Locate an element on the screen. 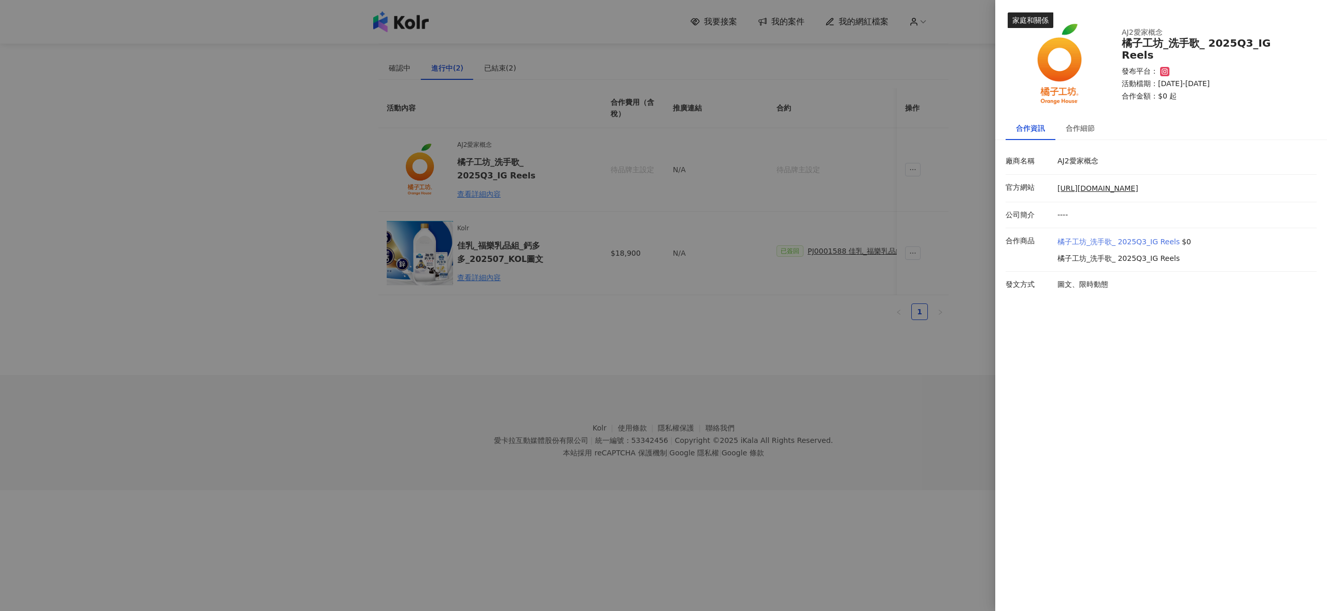 The height and width of the screenshot is (611, 1327). p: 公司簡介 is located at coordinates (1029, 215).